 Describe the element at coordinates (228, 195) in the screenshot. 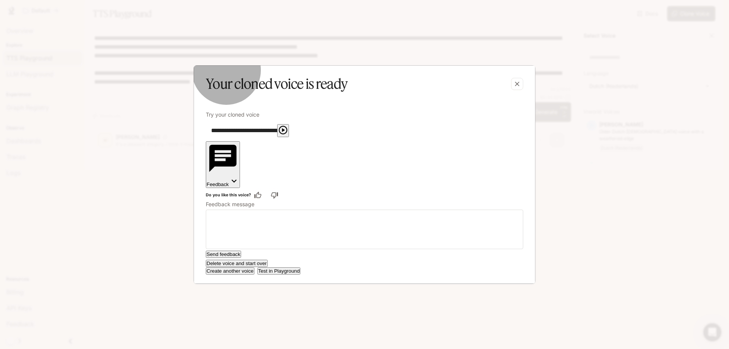

I see `h6: Do you like this voice?` at that location.